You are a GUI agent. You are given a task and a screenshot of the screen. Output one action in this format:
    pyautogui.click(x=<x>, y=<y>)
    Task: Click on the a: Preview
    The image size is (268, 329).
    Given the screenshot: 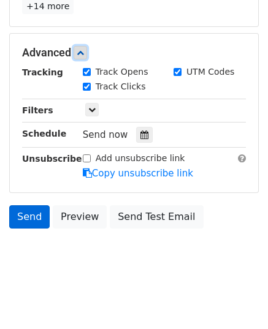 What is the action you would take?
    pyautogui.click(x=80, y=217)
    